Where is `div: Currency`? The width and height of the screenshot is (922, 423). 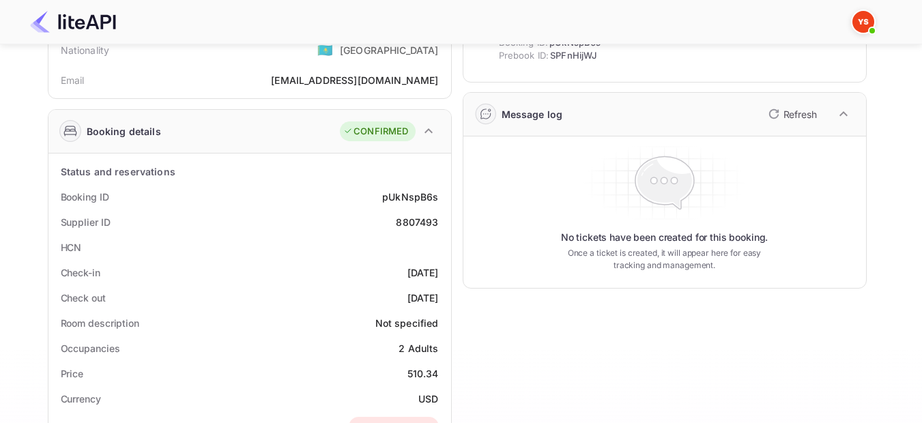
div: Currency is located at coordinates (80, 398).